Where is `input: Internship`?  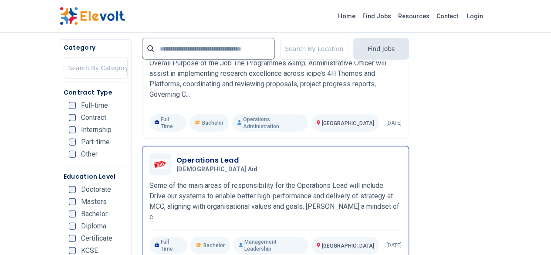 input: Internship is located at coordinates (72, 130).